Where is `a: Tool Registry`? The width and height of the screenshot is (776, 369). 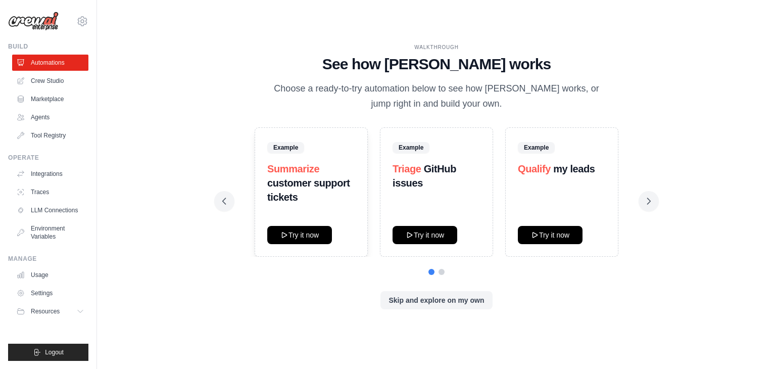 a: Tool Registry is located at coordinates (50, 135).